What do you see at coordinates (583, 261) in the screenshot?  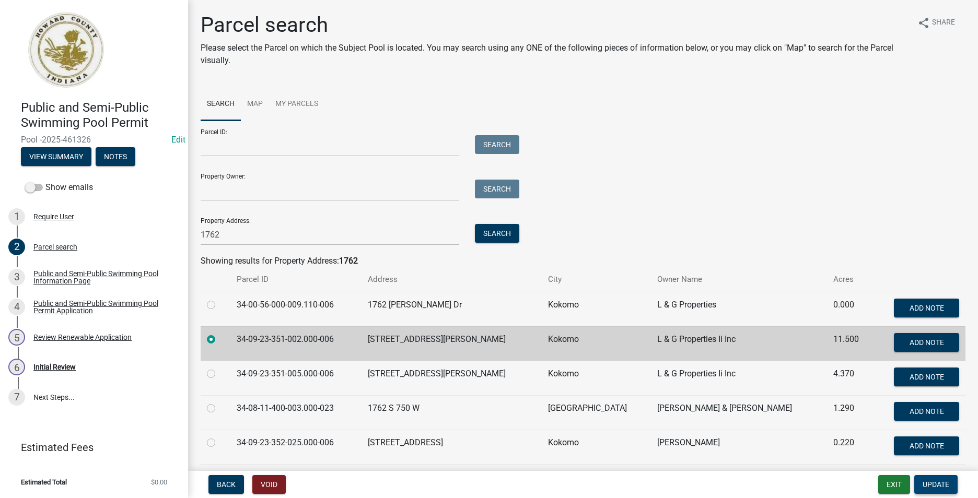 I see `div: Showing results for Property Address:` at bounding box center [583, 261].